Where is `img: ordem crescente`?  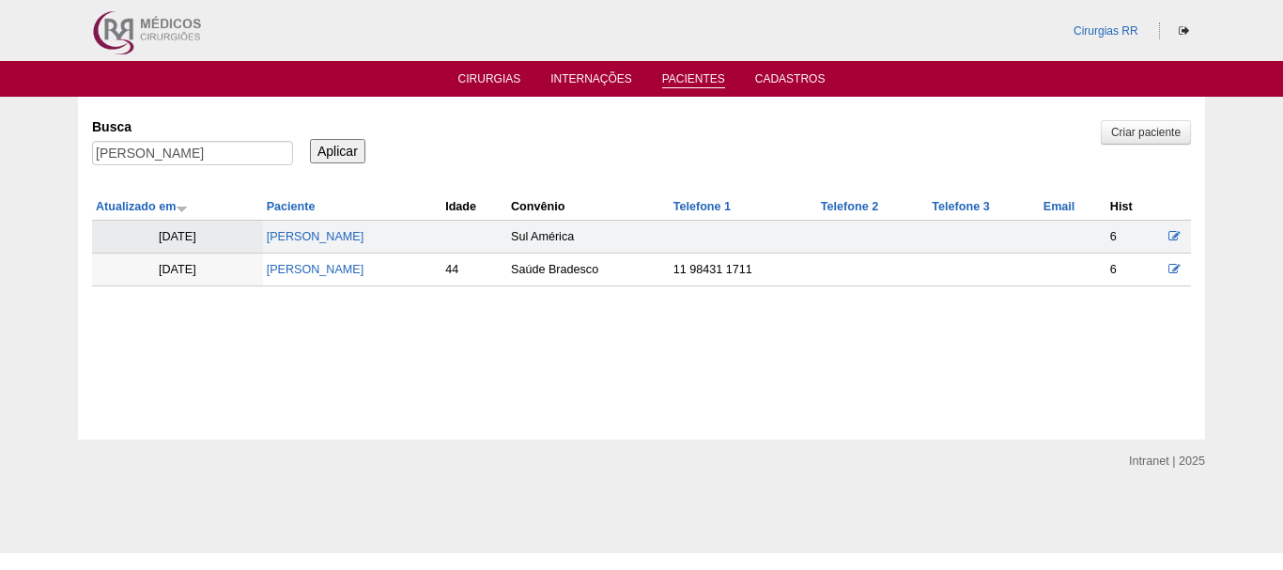
img: ordem crescente is located at coordinates (181, 208).